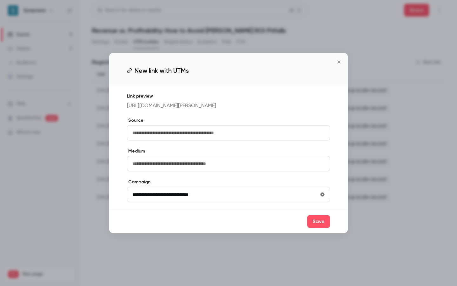  Describe the element at coordinates (339, 62) in the screenshot. I see `button: Close` at that location.